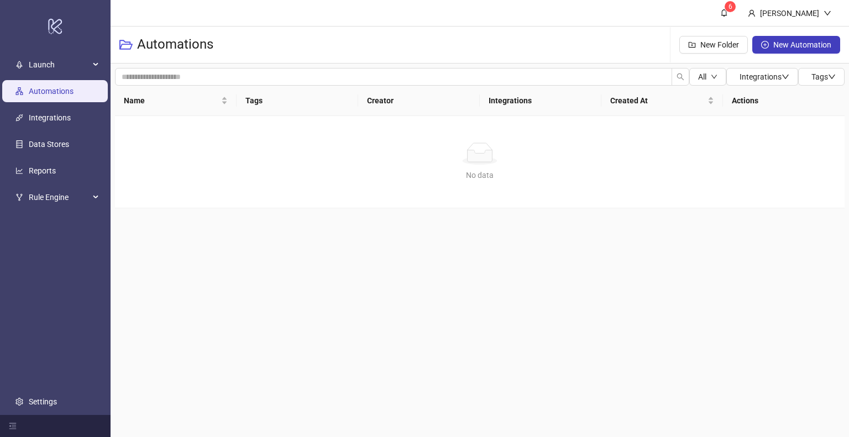  I want to click on span: Tags, so click(824, 77).